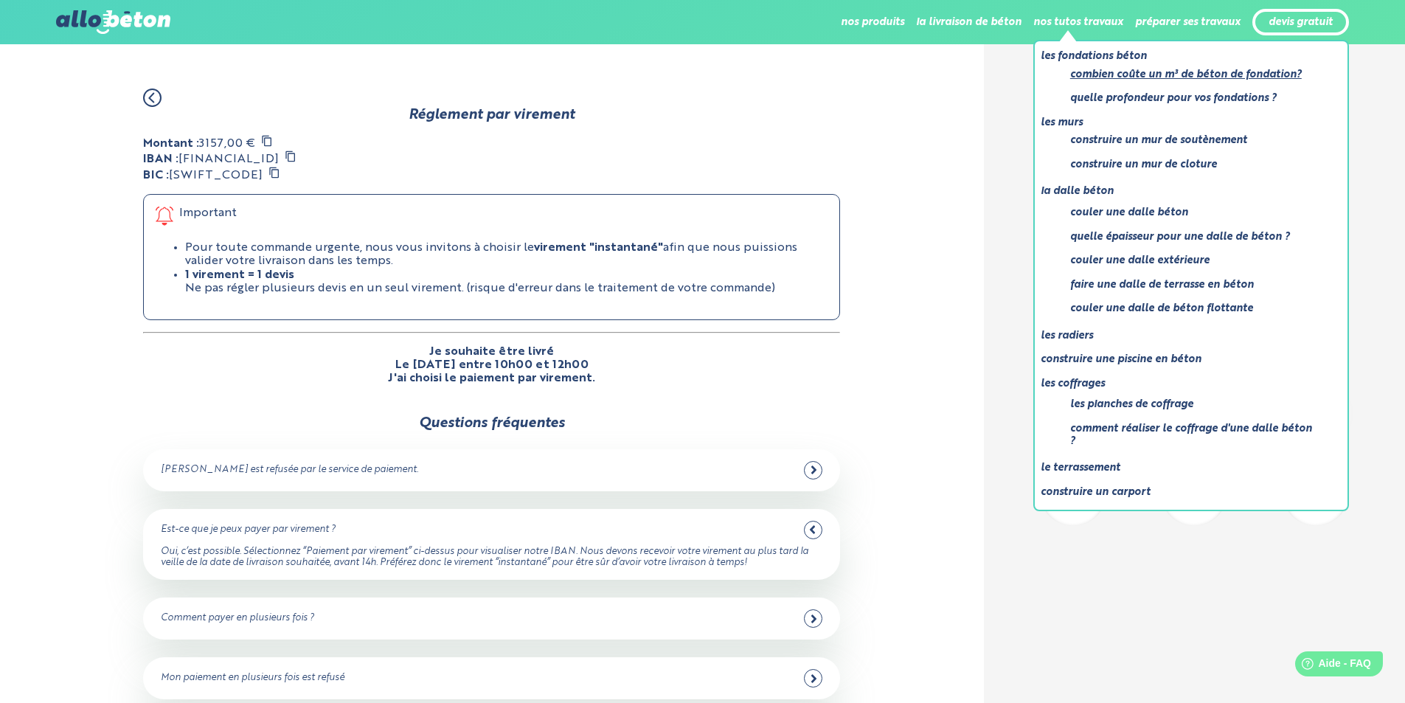  Describe the element at coordinates (1194, 404) in the screenshot. I see `a: Les planches de coffrage` at that location.